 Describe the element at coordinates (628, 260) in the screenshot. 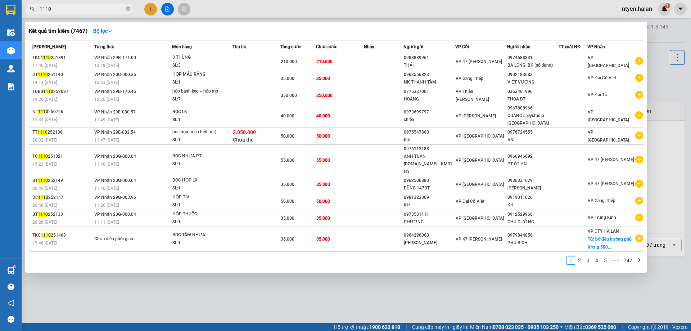

I see `a: 747` at that location.